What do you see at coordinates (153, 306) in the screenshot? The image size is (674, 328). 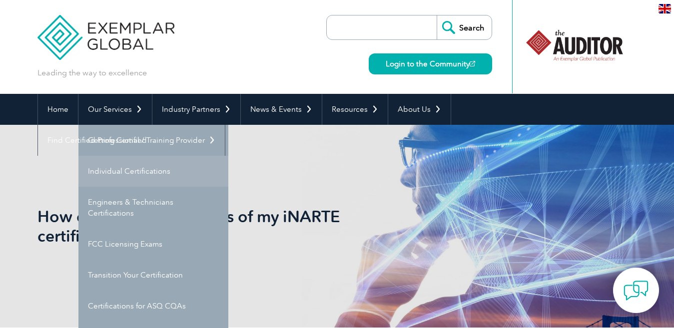 I see `a: Certifications for ASQ CQAs` at bounding box center [153, 306].